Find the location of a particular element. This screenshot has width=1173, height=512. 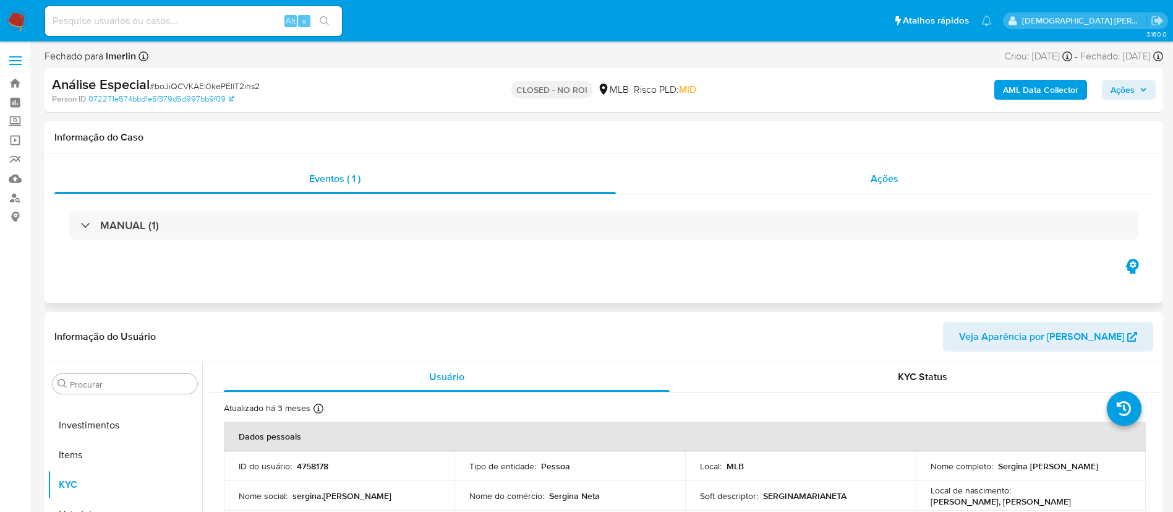

p: Local de nascimento : is located at coordinates (971, 490).